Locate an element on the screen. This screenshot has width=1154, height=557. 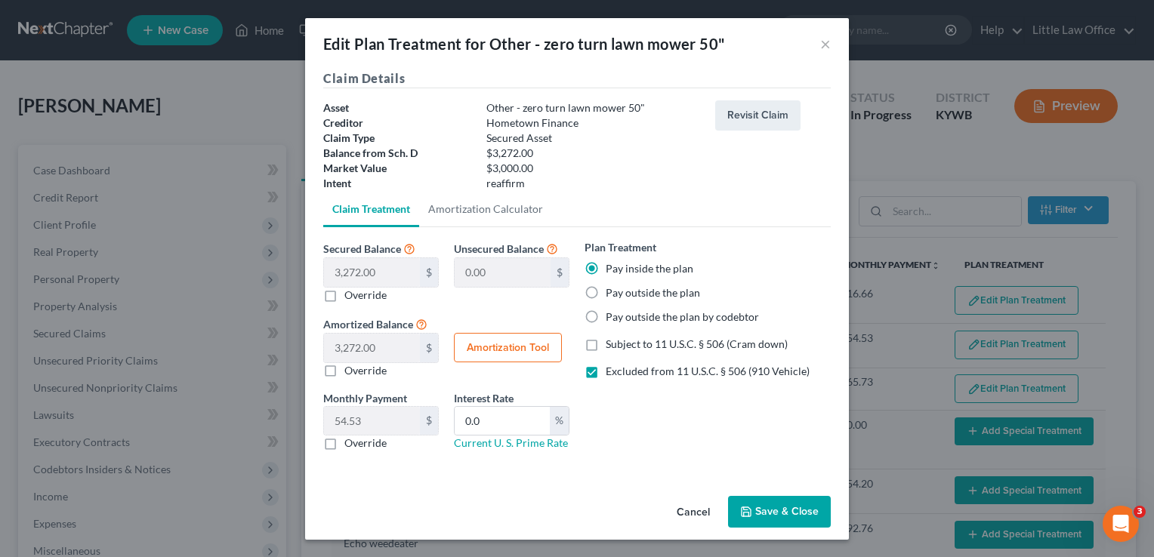
div: $3,000.00 is located at coordinates (593, 168).